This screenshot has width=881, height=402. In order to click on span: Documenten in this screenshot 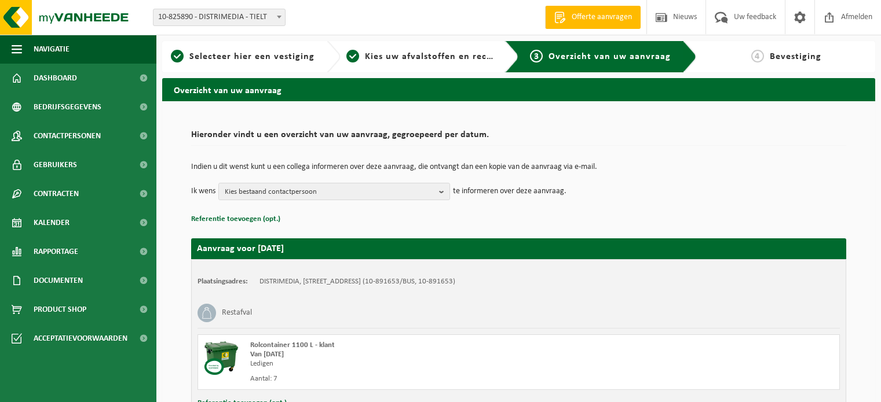, I will do `click(58, 281)`.